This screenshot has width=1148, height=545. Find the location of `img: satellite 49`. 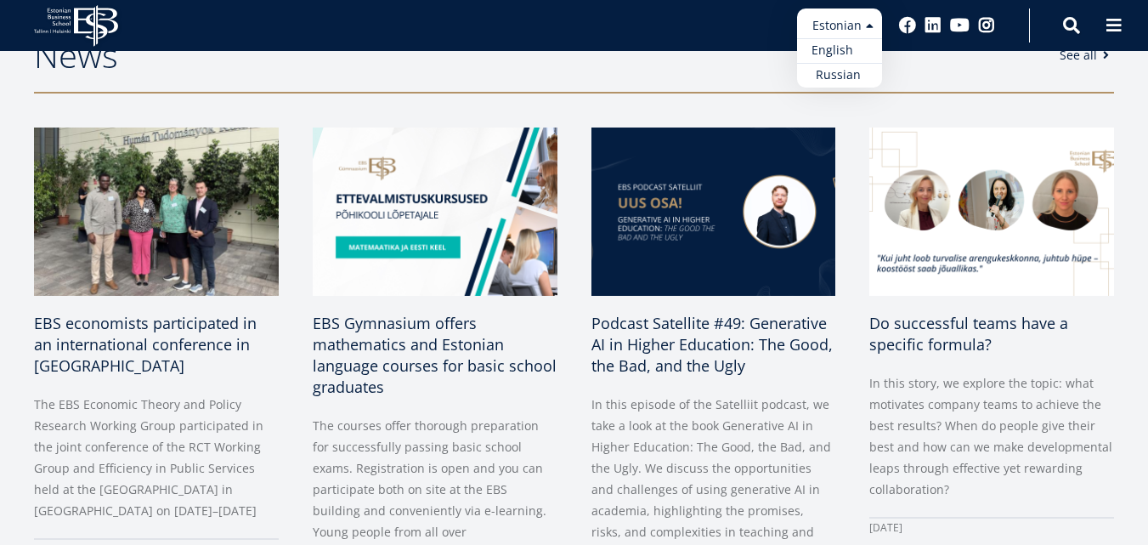

img: satellite 49 is located at coordinates (714, 212).